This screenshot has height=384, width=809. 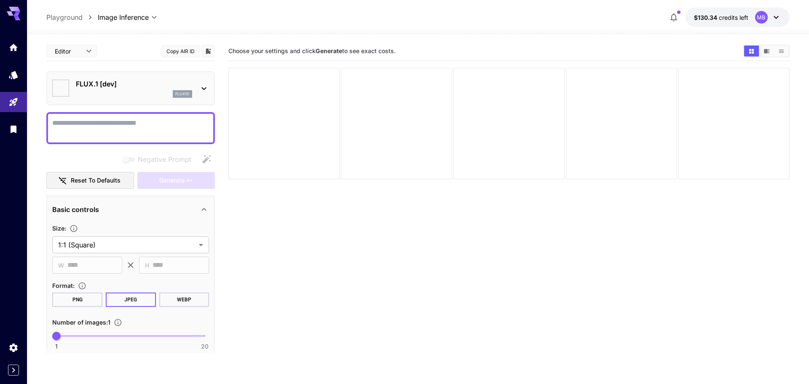 I want to click on button: Copy AIR ID, so click(x=181, y=51).